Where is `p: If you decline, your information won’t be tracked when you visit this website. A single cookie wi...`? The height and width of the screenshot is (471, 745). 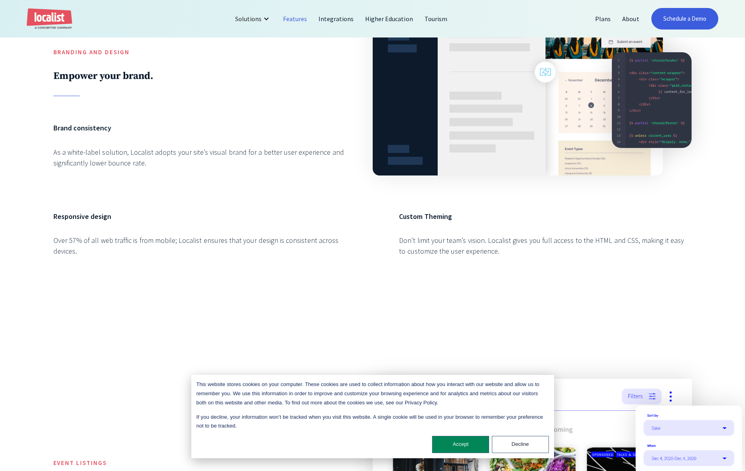
p: If you decline, your information won’t be tracked when you visit this website. A single cookie wi... is located at coordinates (373, 422).